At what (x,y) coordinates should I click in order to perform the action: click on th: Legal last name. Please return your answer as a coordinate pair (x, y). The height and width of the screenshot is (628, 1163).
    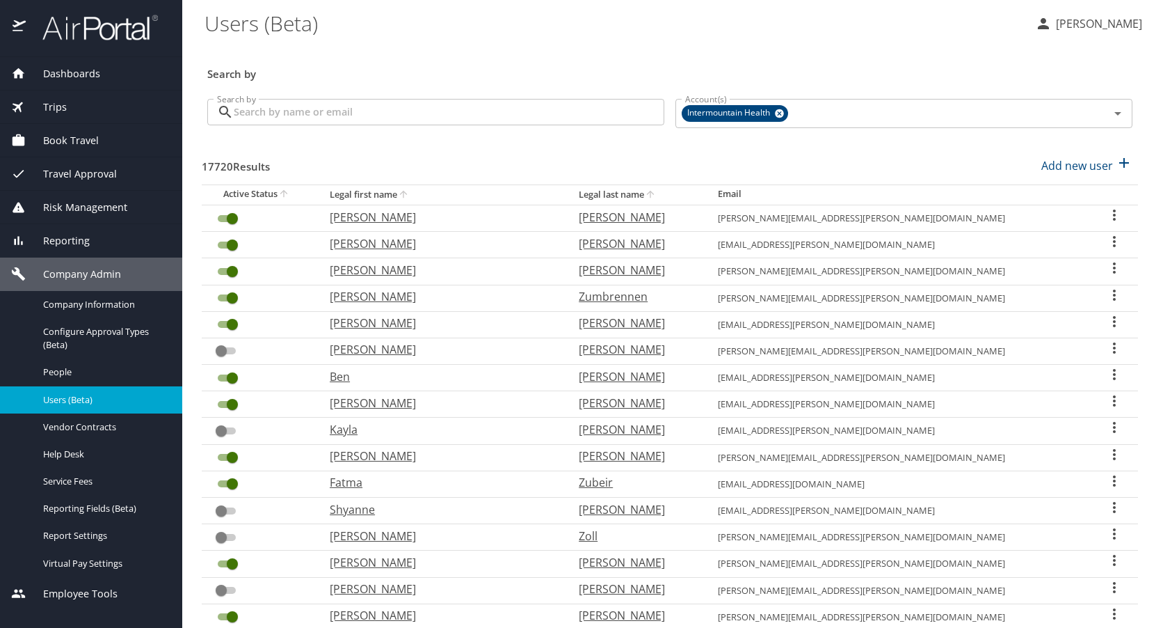
    Looking at the image, I should click on (637, 194).